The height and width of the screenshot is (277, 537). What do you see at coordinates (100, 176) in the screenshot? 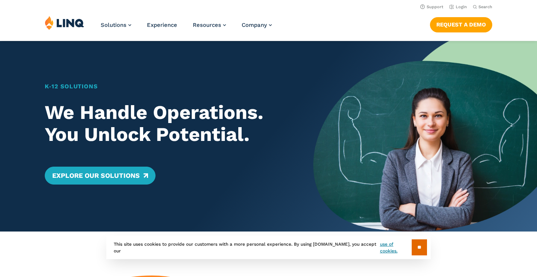
I see `a: Explore Our Solutions` at bounding box center [100, 176].